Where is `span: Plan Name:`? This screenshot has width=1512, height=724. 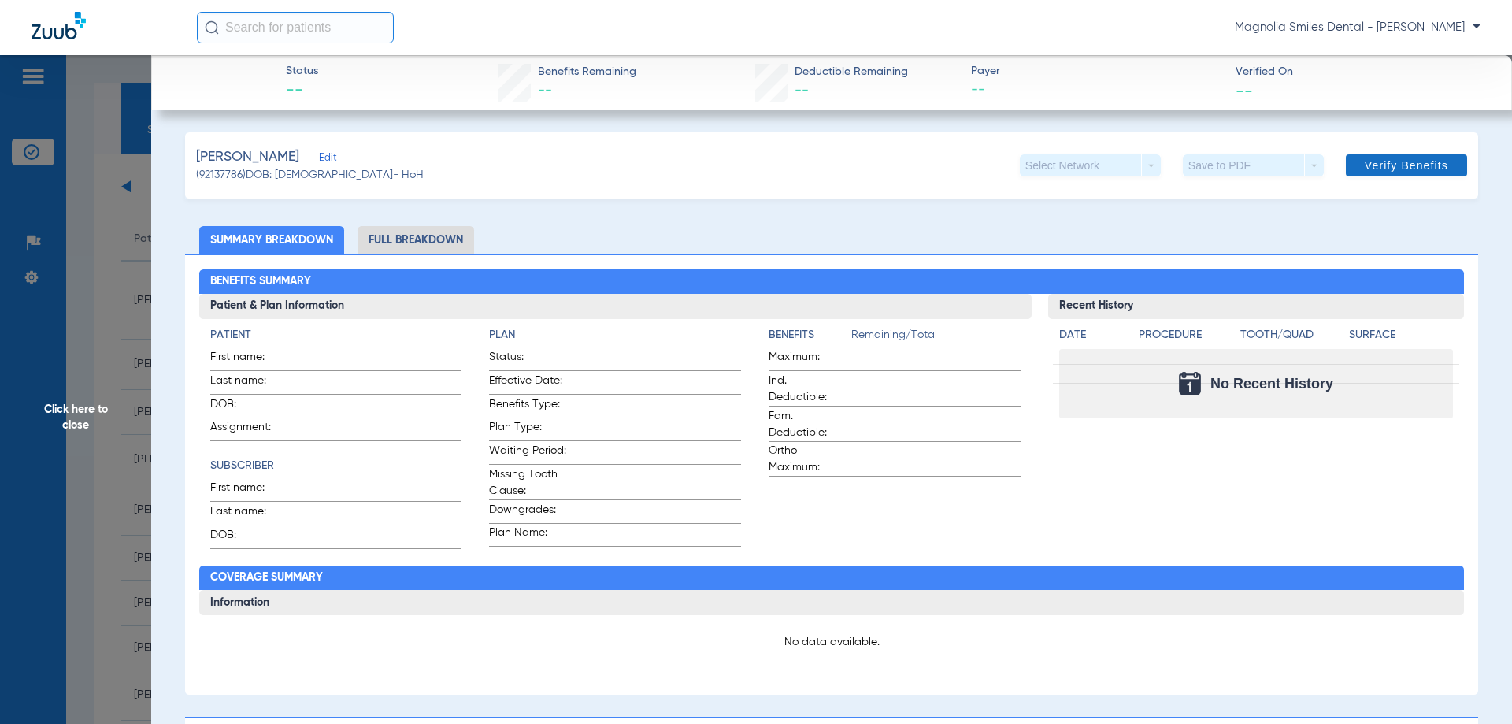 span: Plan Name: is located at coordinates (528, 535).